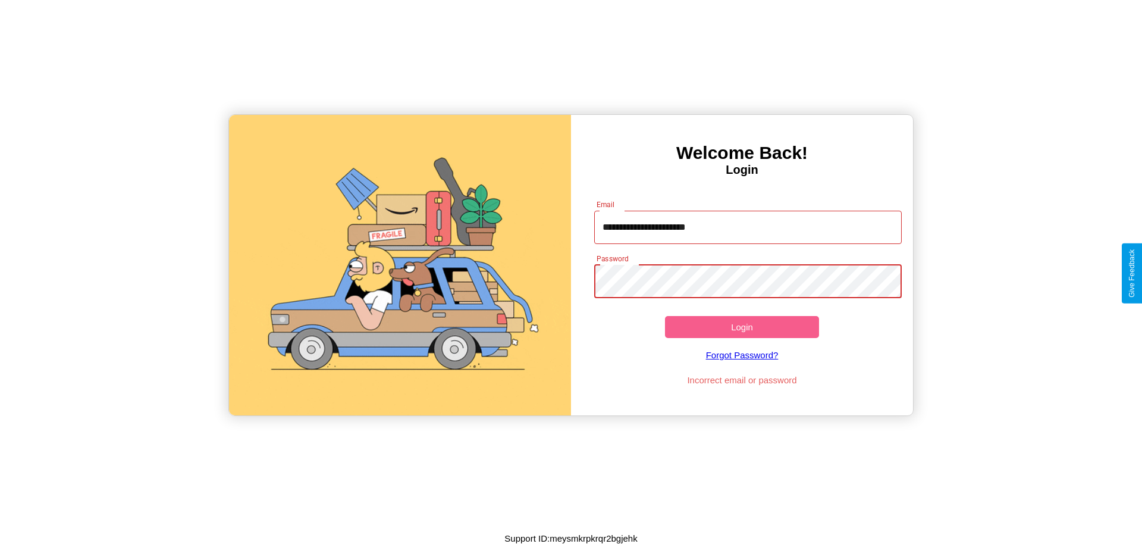 The height and width of the screenshot is (547, 1142). What do you see at coordinates (742, 153) in the screenshot?
I see `h3: Welcome Back!` at bounding box center [742, 153].